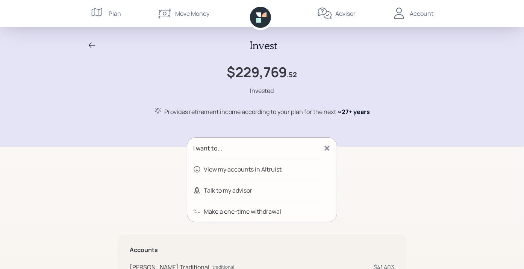 This screenshot has width=524, height=269. I want to click on h4: .52, so click(292, 75).